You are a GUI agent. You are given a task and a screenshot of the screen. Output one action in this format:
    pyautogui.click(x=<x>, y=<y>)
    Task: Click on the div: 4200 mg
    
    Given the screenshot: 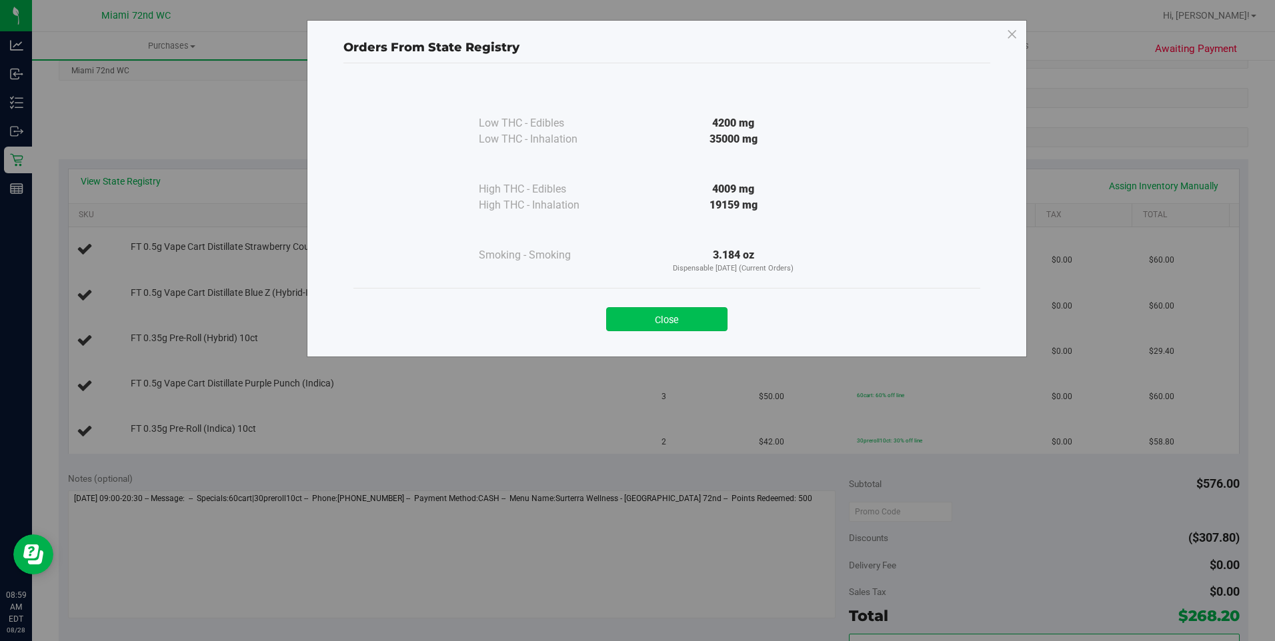 What is the action you would take?
    pyautogui.click(x=733, y=123)
    